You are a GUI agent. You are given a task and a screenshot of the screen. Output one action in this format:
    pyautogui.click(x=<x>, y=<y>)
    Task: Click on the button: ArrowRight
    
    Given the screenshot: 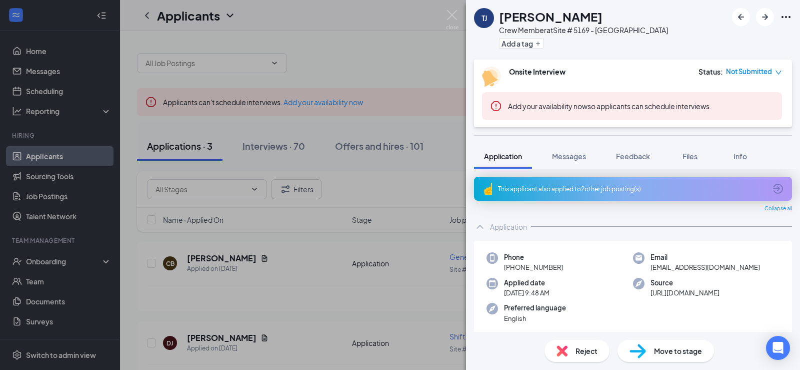 What is the action you would take?
    pyautogui.click(x=765, y=17)
    